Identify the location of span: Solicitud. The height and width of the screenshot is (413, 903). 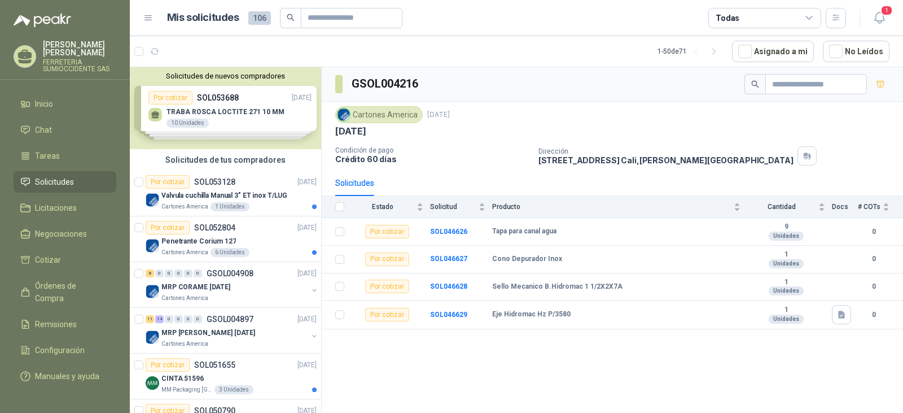
(453, 207).